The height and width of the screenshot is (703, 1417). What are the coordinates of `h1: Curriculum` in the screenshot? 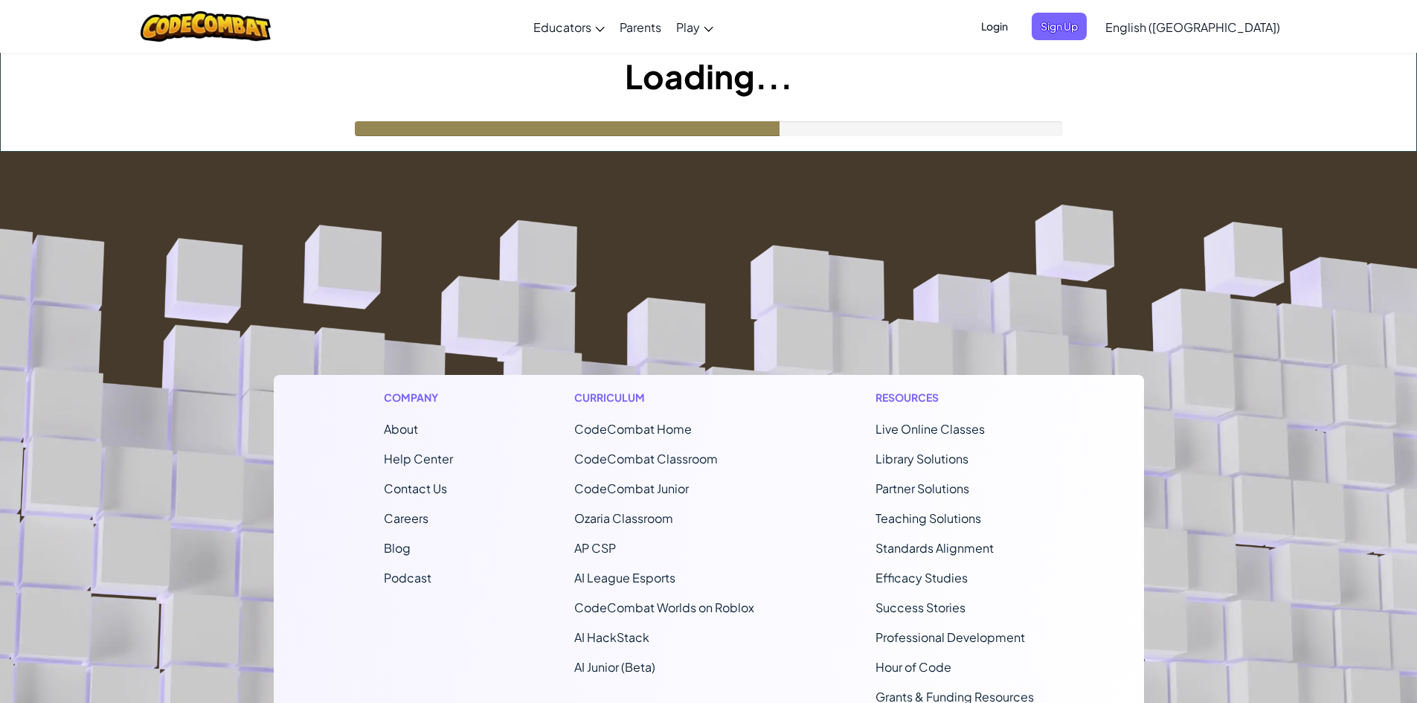 It's located at (664, 397).